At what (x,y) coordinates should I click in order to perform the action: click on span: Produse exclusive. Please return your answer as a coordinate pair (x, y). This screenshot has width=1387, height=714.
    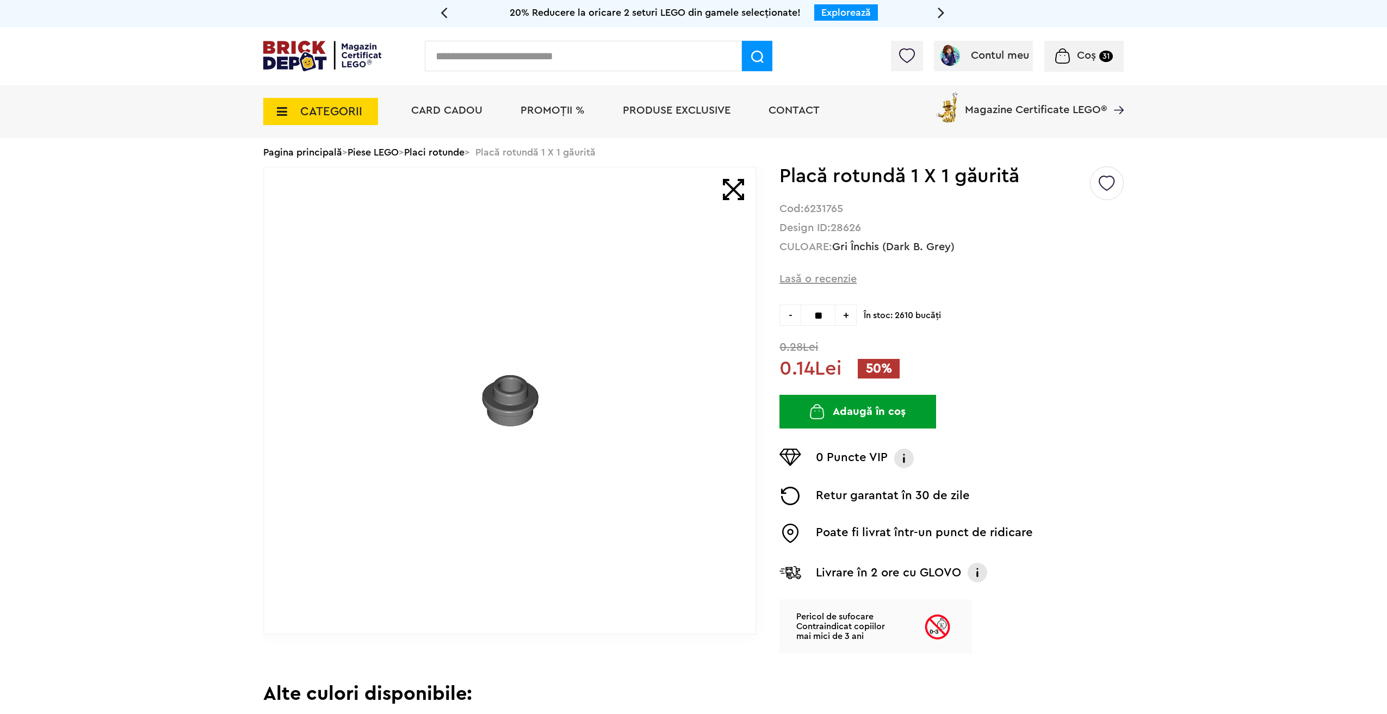
    Looking at the image, I should click on (677, 110).